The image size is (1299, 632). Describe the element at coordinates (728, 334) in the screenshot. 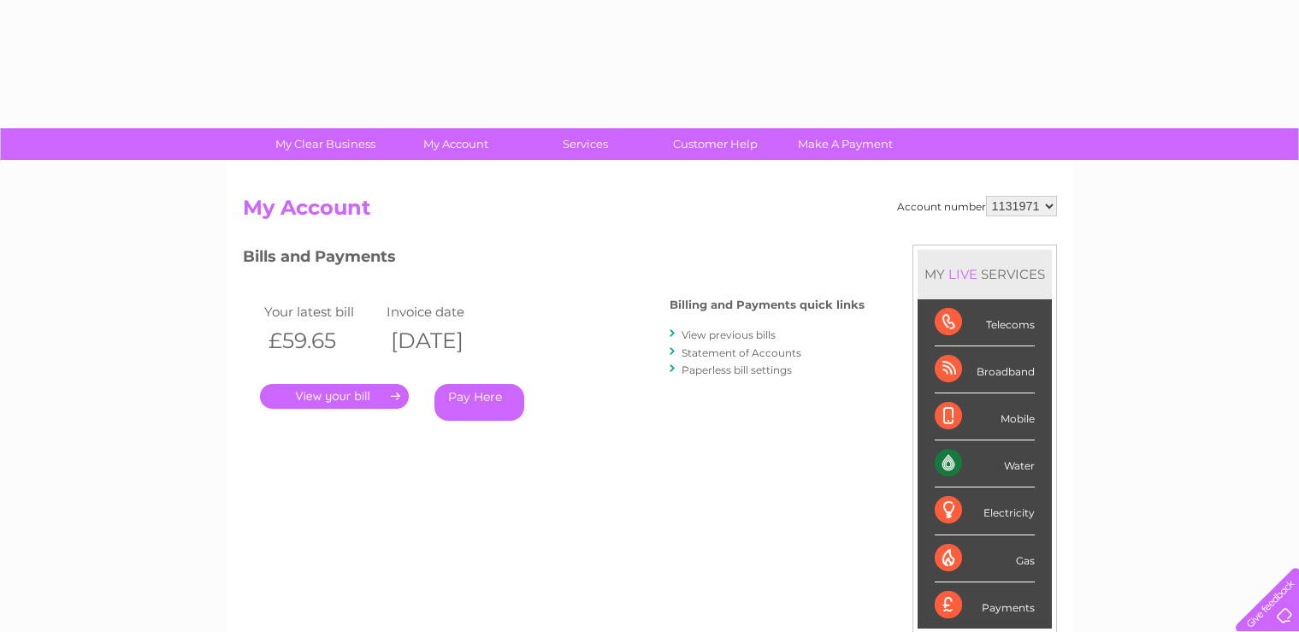

I see `a: View previous bills` at that location.